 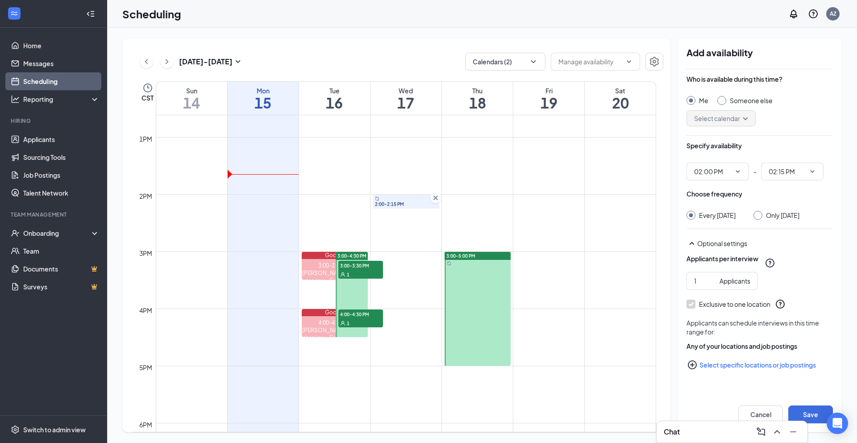 What do you see at coordinates (777, 432) in the screenshot?
I see `button: ChevronUp` at bounding box center [777, 432].